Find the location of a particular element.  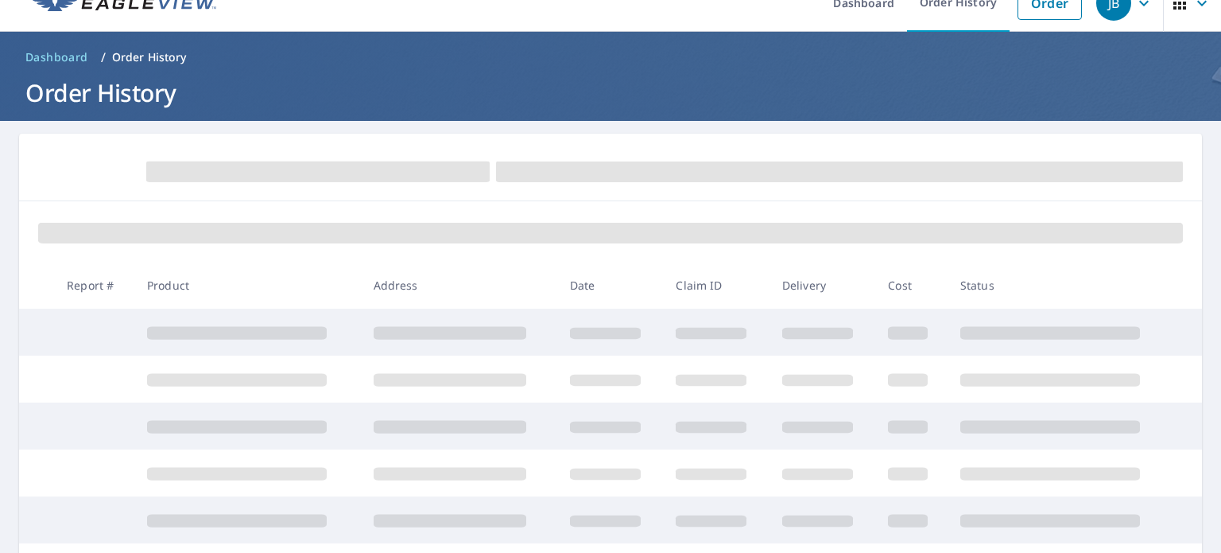

th: Address is located at coordinates (459, 285).